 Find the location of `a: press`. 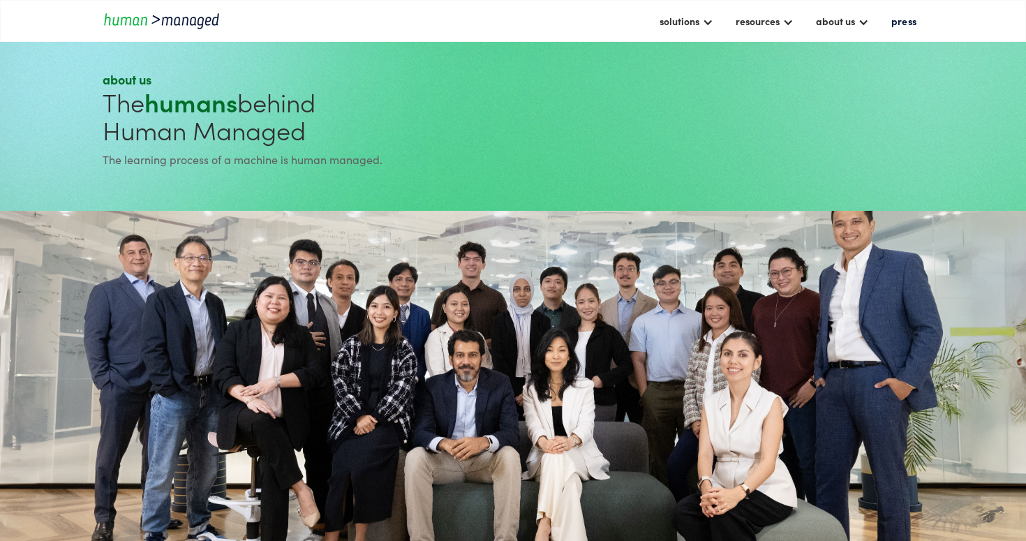

a: press is located at coordinates (904, 21).